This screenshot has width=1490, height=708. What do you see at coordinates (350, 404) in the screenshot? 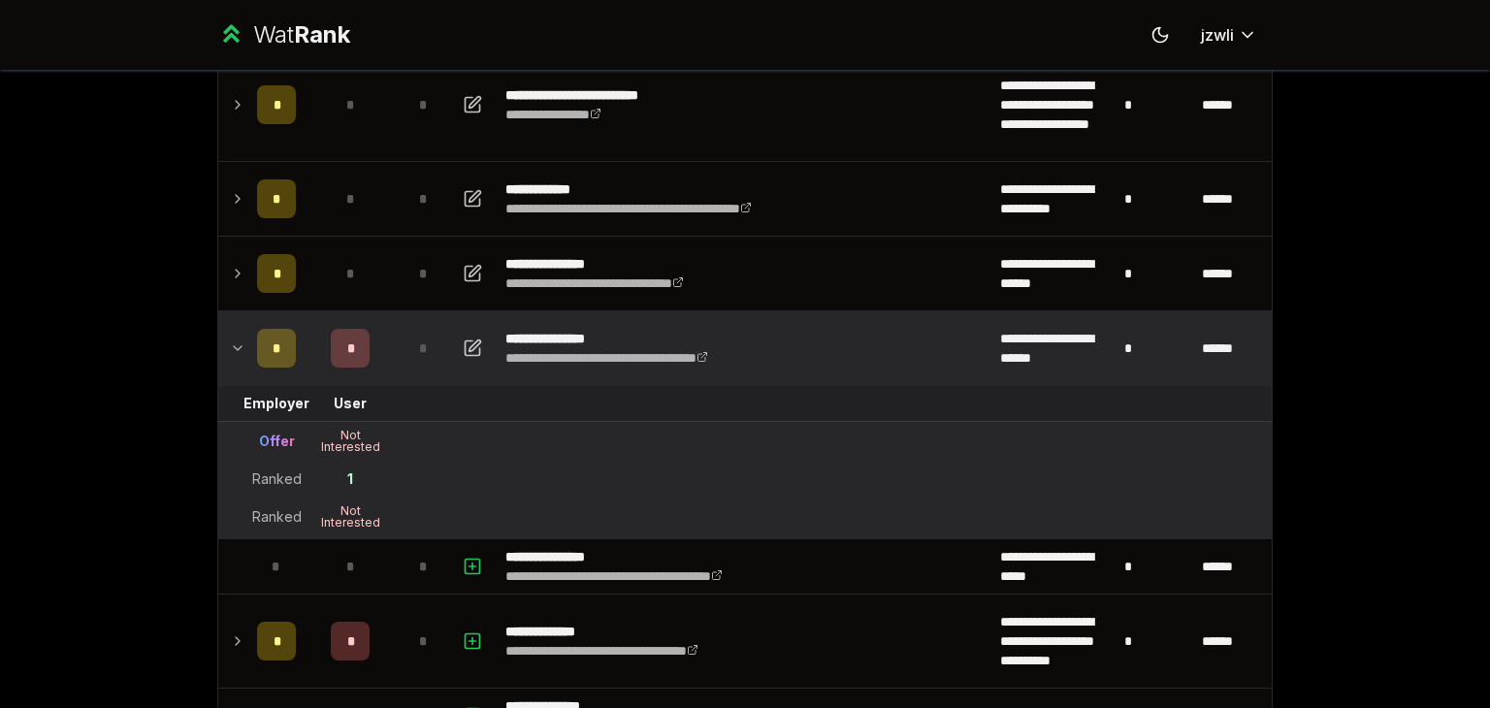
I see `td: User` at bounding box center [350, 404].